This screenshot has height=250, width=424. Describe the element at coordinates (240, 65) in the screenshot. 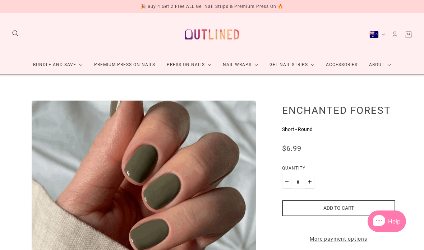

I see `a: Nail Wraps` at that location.